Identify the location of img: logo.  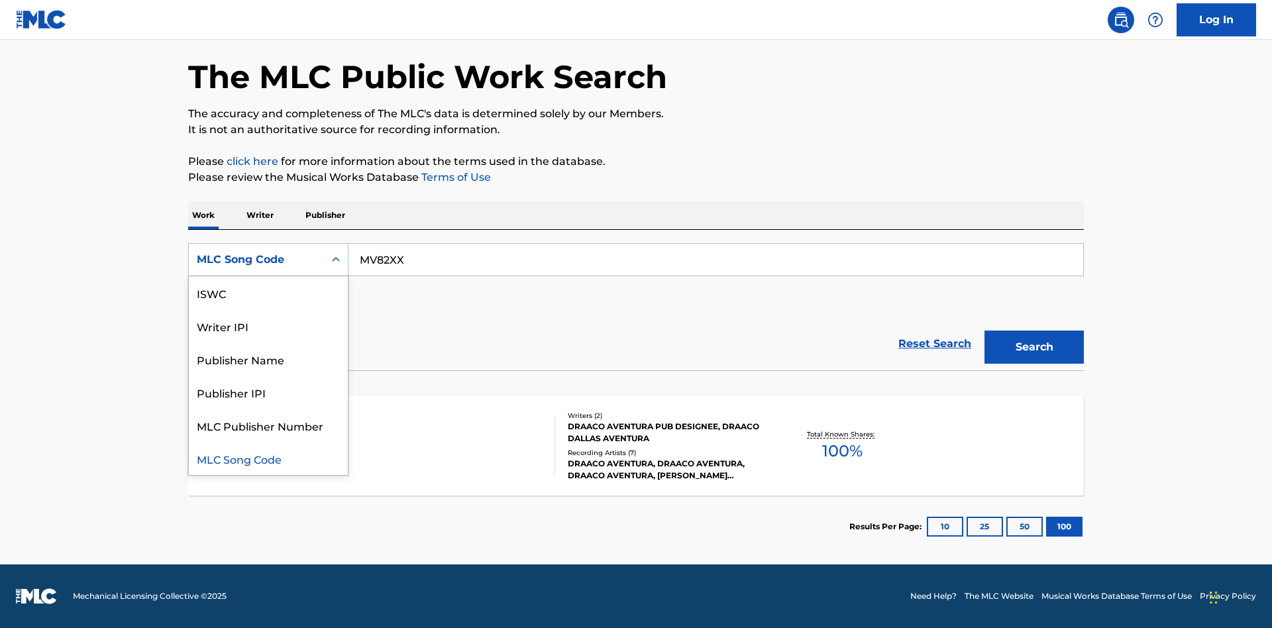
(36, 596).